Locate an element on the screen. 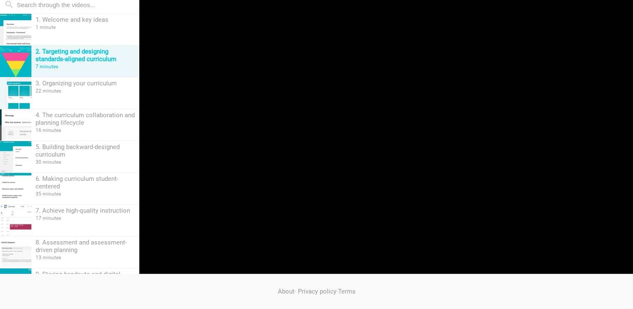 The image size is (633, 309). div: 1 minute is located at coordinates (85, 27).